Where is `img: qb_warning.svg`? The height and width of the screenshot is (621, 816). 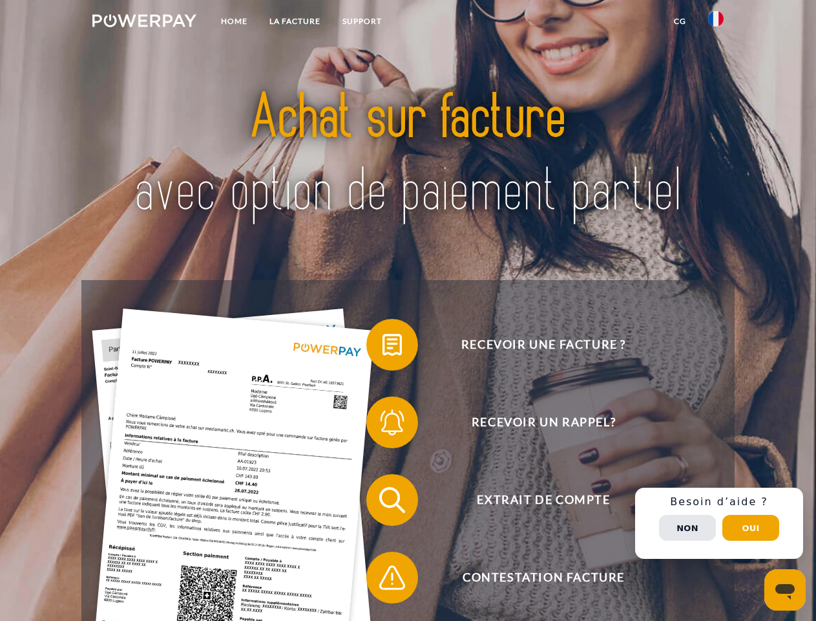
img: qb_warning.svg is located at coordinates (392, 577).